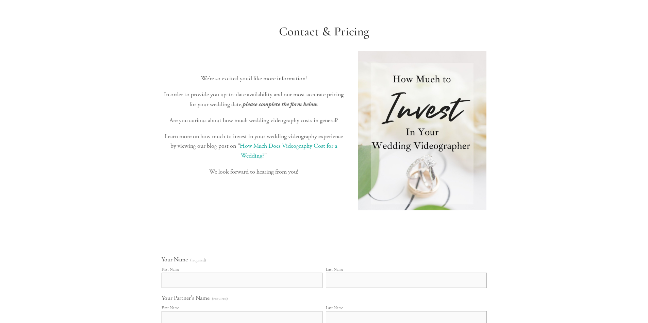  Describe the element at coordinates (254, 120) in the screenshot. I see `p: Are you curious about how much wedding videography costs in general?` at that location.